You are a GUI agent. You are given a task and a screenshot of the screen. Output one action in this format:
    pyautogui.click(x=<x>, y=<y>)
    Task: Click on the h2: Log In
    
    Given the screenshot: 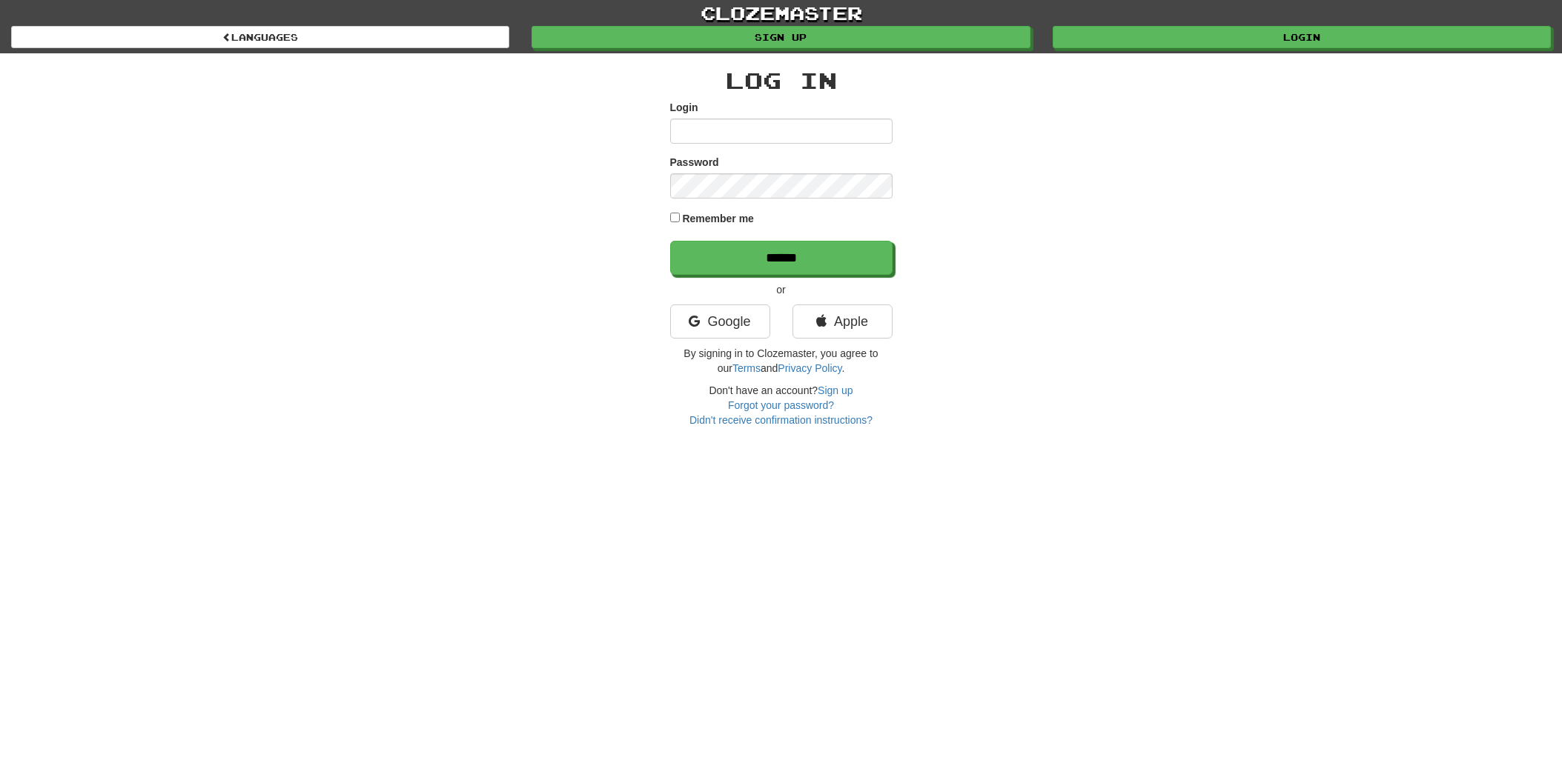 What is the action you would take?
    pyautogui.click(x=781, y=80)
    